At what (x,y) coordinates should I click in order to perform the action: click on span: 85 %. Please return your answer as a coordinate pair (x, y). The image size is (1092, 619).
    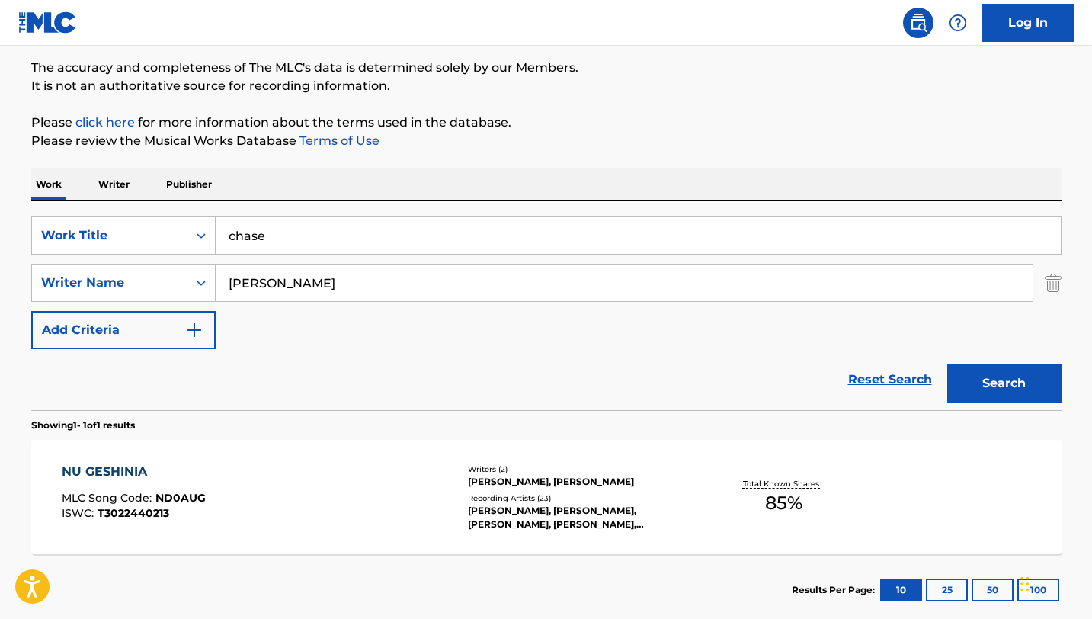
    Looking at the image, I should click on (784, 503).